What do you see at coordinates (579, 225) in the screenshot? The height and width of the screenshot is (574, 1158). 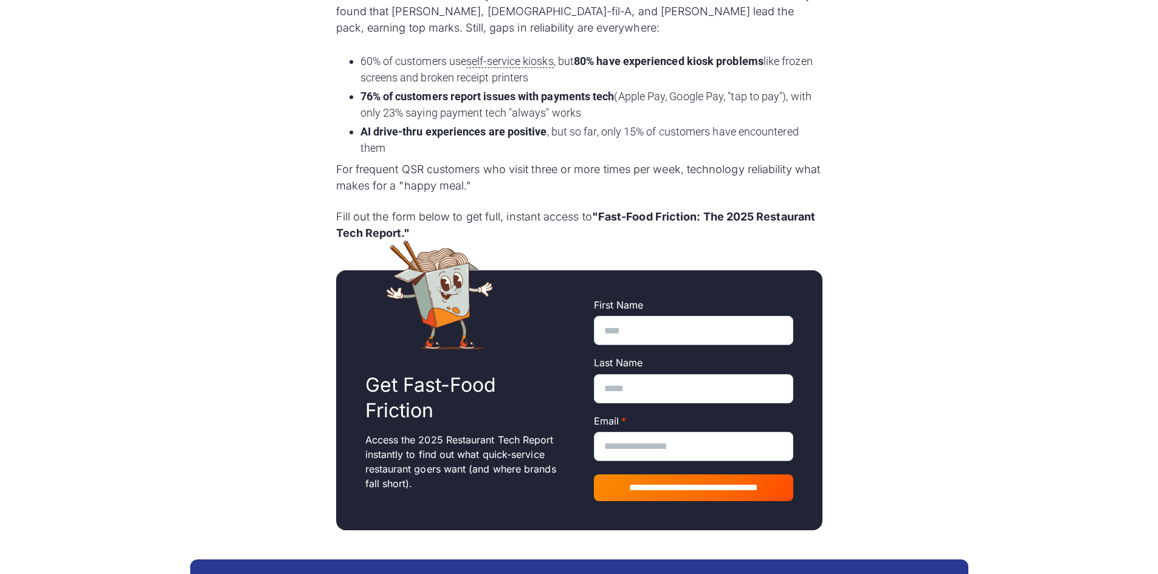 I see `p: Fill out the form below to get full, instant access to` at bounding box center [579, 225].